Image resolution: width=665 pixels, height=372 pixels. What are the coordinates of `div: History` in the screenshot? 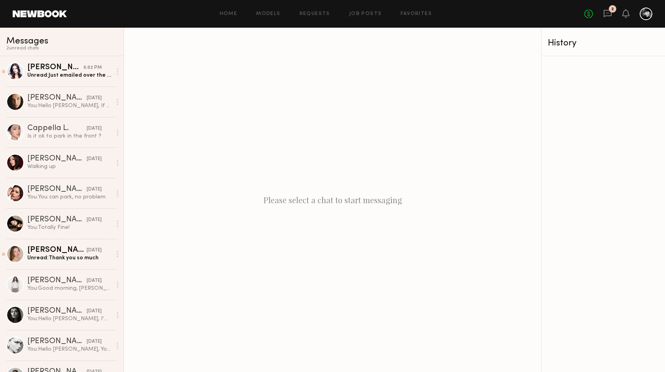 It's located at (603, 43).